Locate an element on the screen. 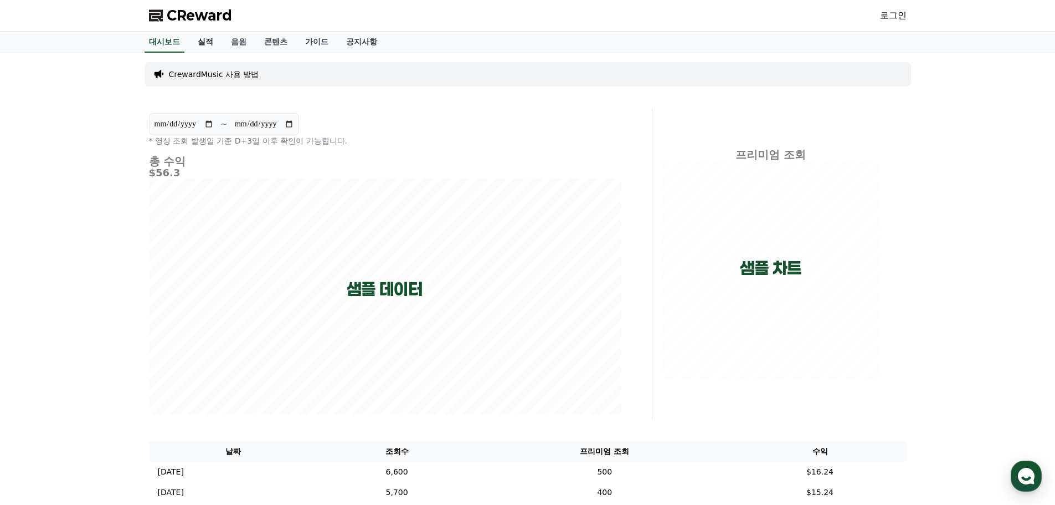  p: CrewardMusic 사용 방법 is located at coordinates (214, 74).